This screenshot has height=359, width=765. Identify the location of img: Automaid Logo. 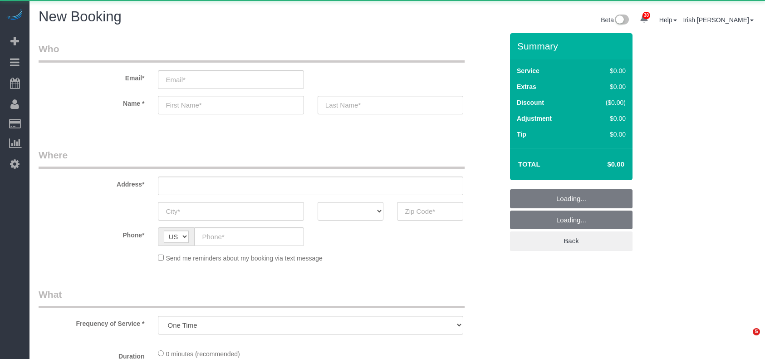
(15, 15).